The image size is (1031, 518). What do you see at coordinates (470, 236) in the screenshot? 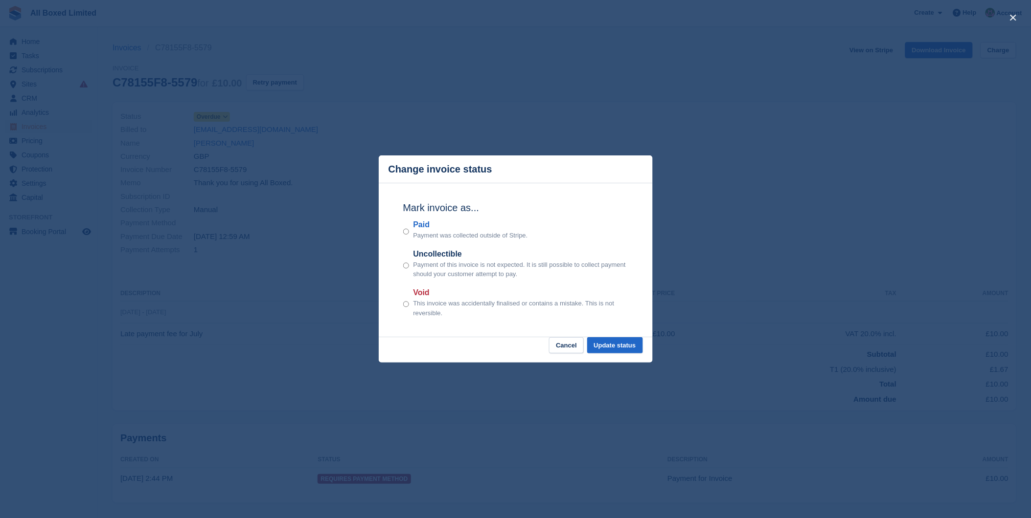
I see `p: Payment was collected outside of Stripe.` at bounding box center [470, 236].